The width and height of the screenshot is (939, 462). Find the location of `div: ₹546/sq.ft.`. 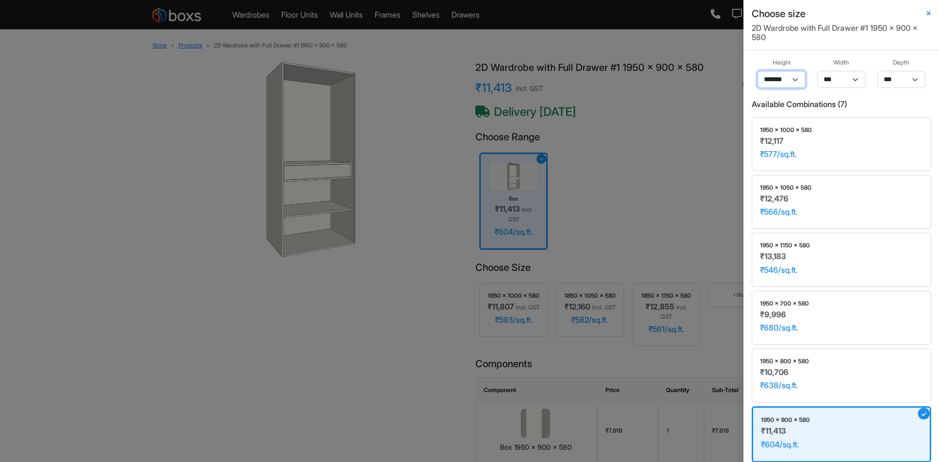

div: ₹546/sq.ft. is located at coordinates (841, 270).